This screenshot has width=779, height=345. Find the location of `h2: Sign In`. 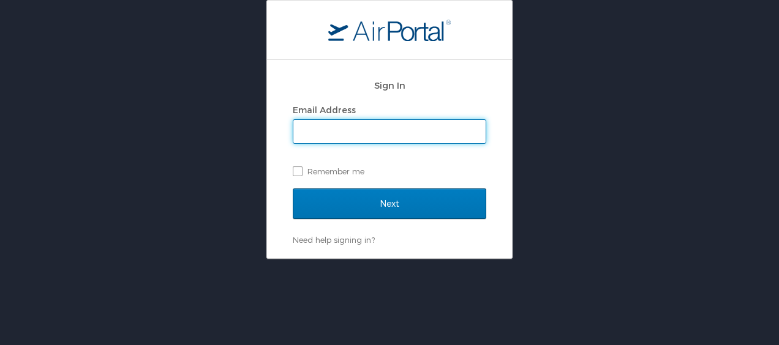

h2: Sign In is located at coordinates (389, 85).